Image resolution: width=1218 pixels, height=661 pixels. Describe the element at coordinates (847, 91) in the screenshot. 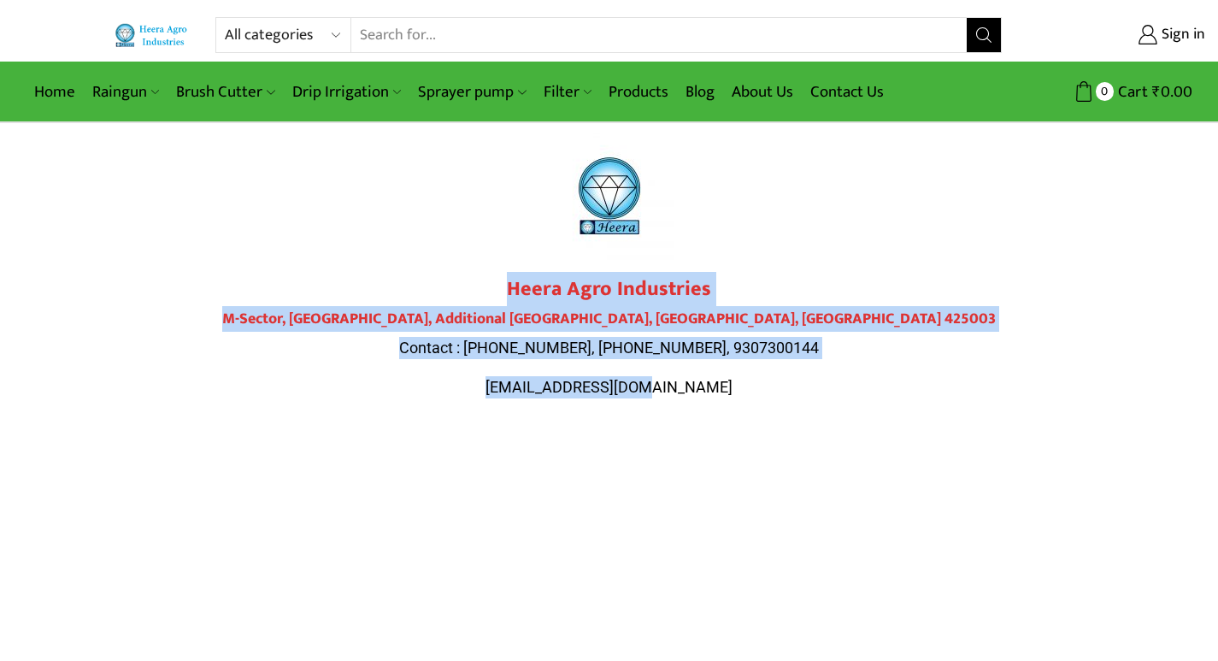

I see `a: Contact Us` at that location.